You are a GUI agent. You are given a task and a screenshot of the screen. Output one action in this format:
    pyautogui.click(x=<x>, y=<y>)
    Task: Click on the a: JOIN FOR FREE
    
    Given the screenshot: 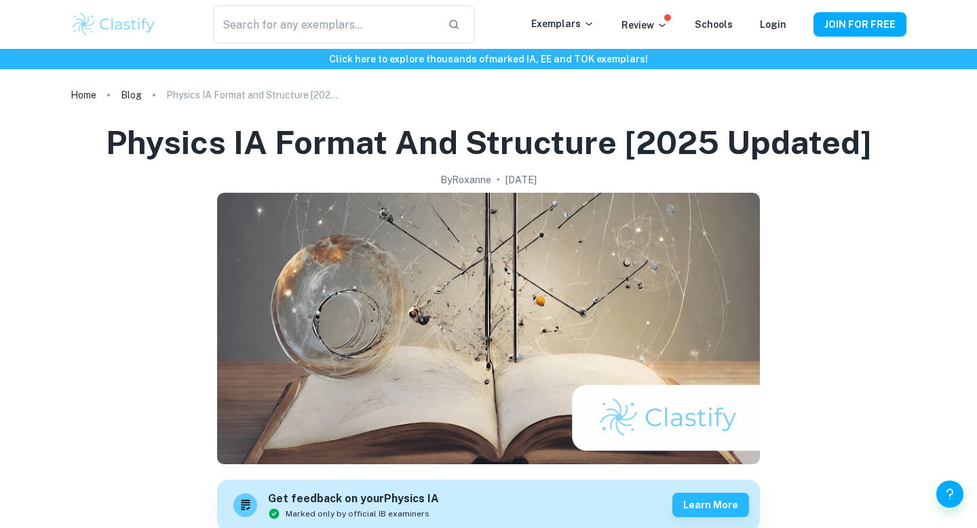 What is the action you would take?
    pyautogui.click(x=860, y=24)
    